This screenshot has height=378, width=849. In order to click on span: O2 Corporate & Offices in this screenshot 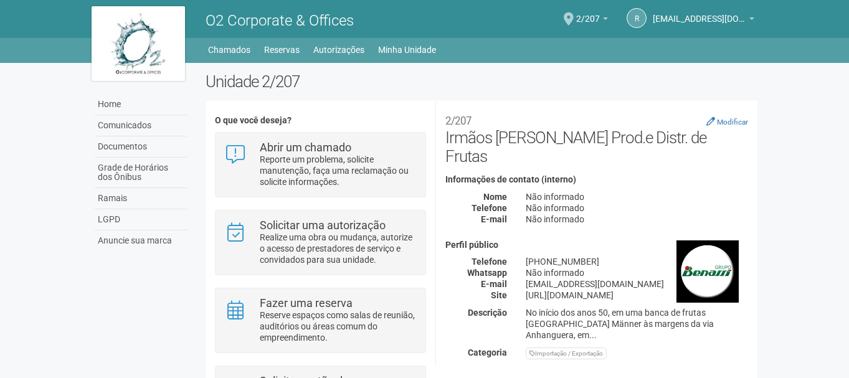, I will do `click(280, 21)`.